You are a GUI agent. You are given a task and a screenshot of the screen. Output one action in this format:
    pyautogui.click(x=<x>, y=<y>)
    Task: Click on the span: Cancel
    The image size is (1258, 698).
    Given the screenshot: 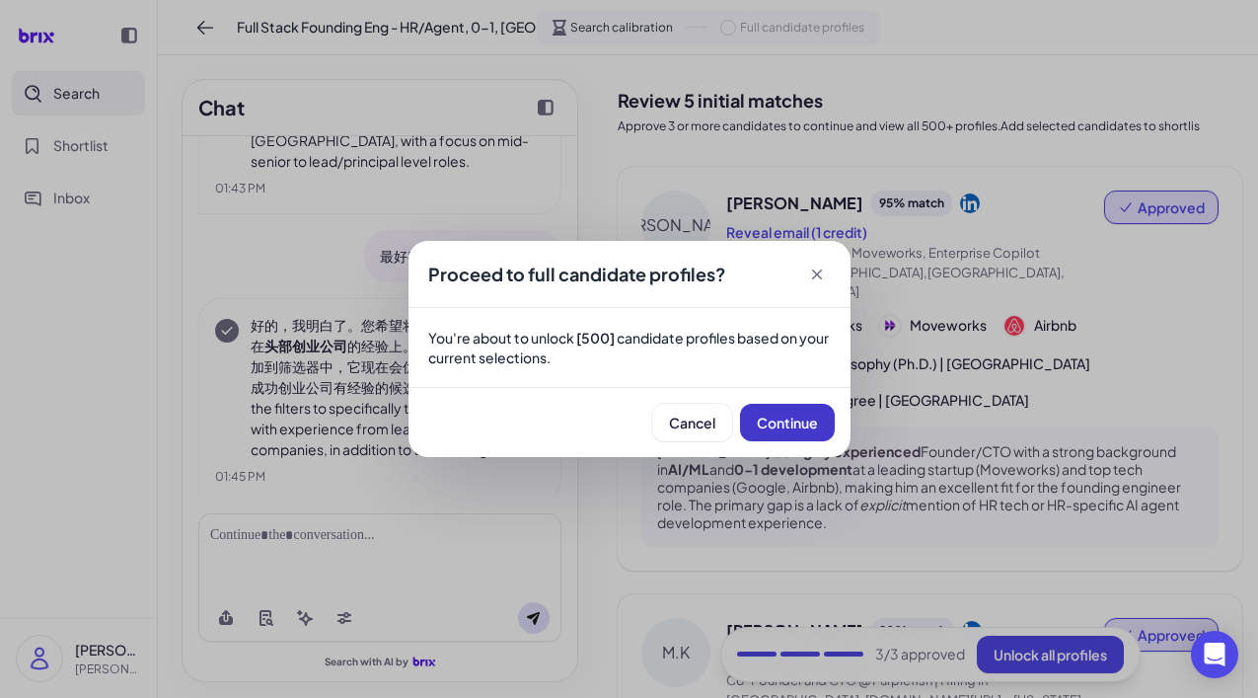 What is the action you would take?
    pyautogui.click(x=692, y=422)
    